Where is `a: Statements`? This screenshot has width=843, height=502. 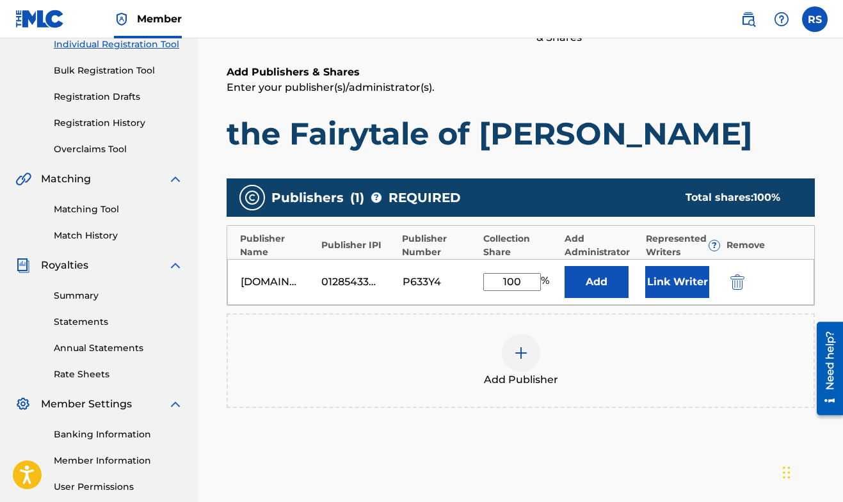
a: Statements is located at coordinates (118, 322).